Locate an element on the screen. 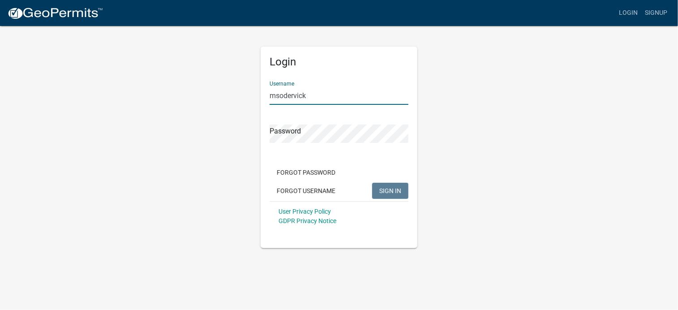  h5: Login is located at coordinates (339, 62).